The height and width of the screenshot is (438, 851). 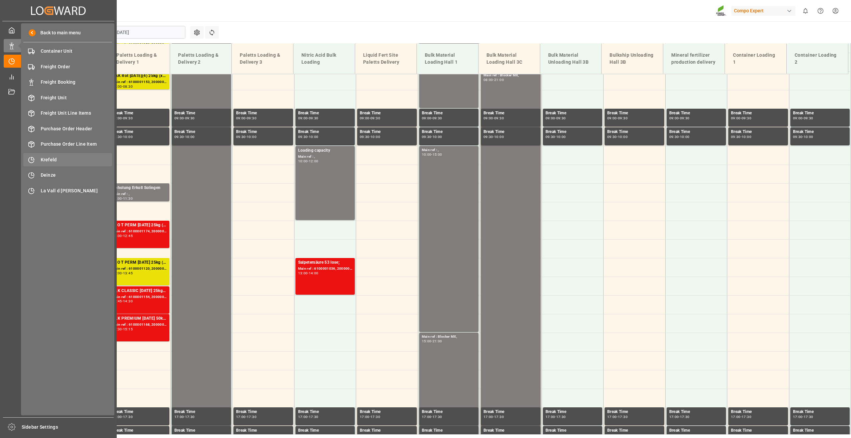 I want to click on a: Purchase Order Header, so click(x=68, y=128).